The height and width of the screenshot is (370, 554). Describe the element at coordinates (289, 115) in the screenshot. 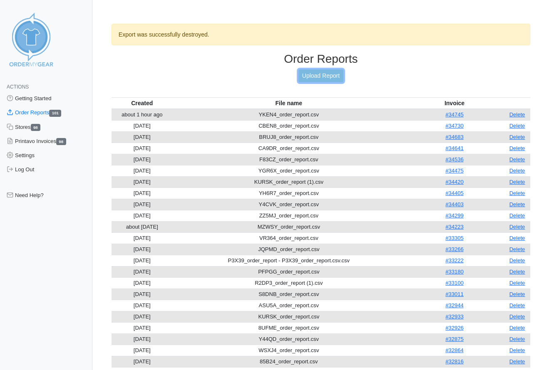

I see `td: YKEN4_order_report.csv` at that location.